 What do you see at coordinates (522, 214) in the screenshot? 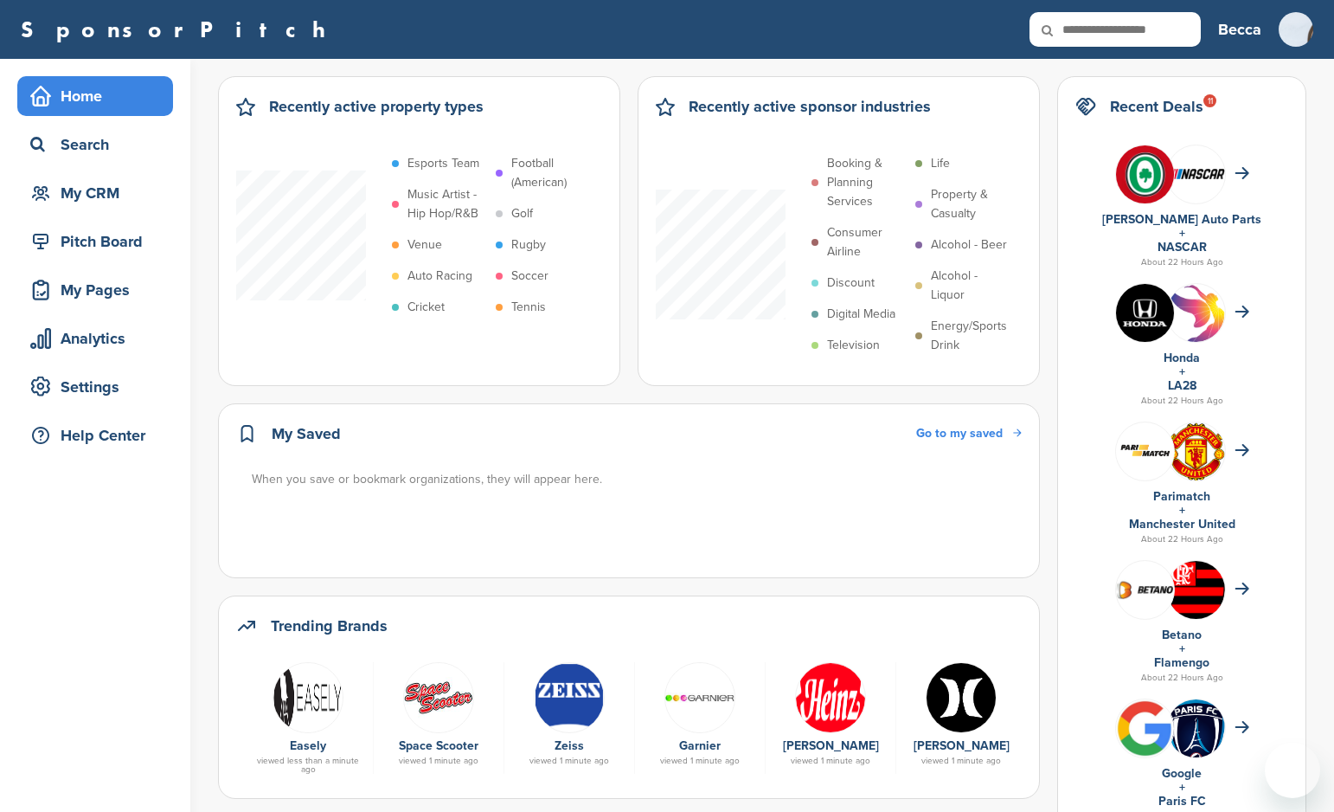
I see `p: Golf` at bounding box center [522, 214].